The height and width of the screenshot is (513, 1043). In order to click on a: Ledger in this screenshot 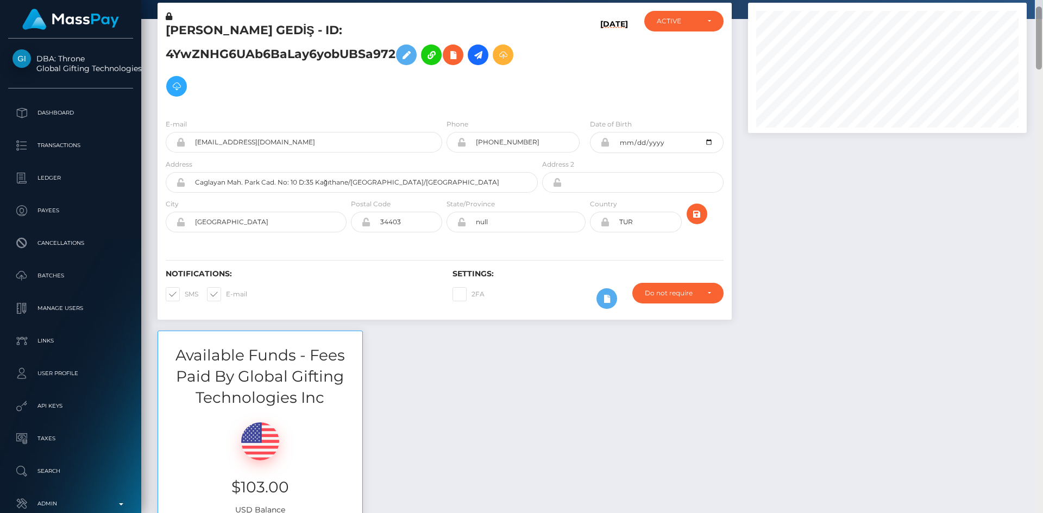, I will do `click(71, 178)`.